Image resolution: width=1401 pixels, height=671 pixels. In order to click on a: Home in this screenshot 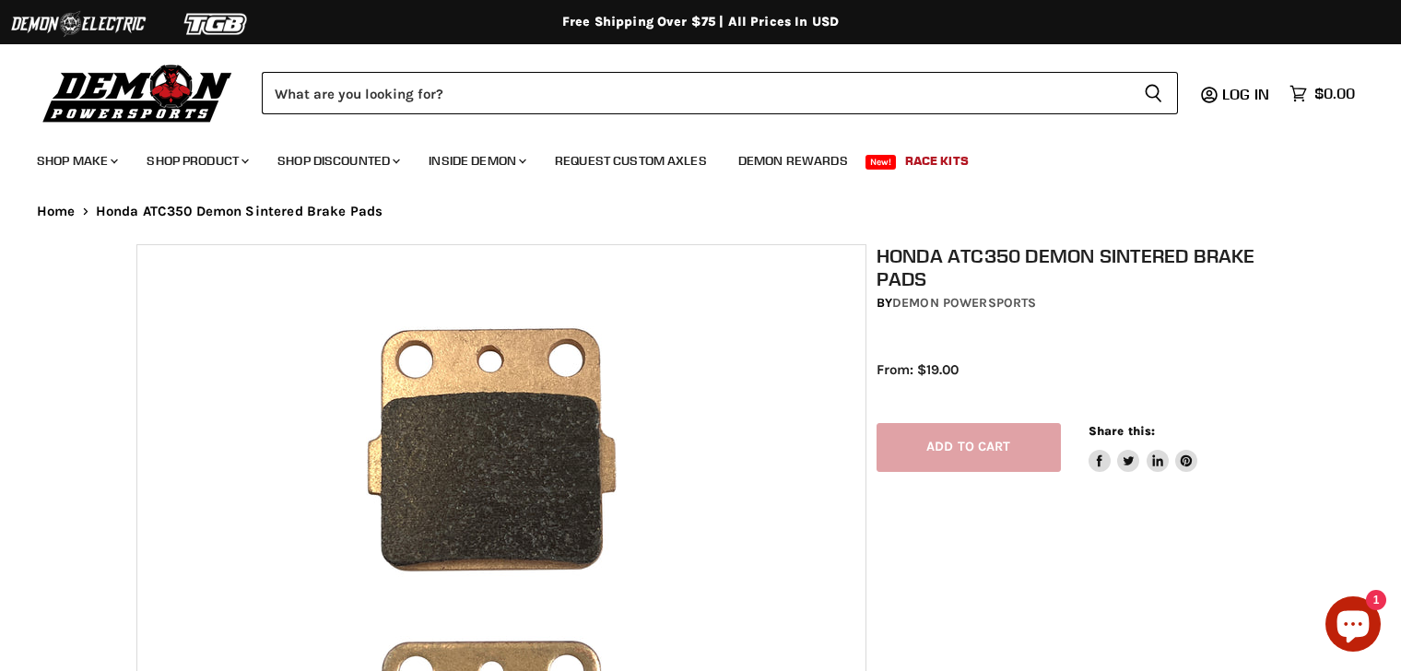, I will do `click(56, 211)`.